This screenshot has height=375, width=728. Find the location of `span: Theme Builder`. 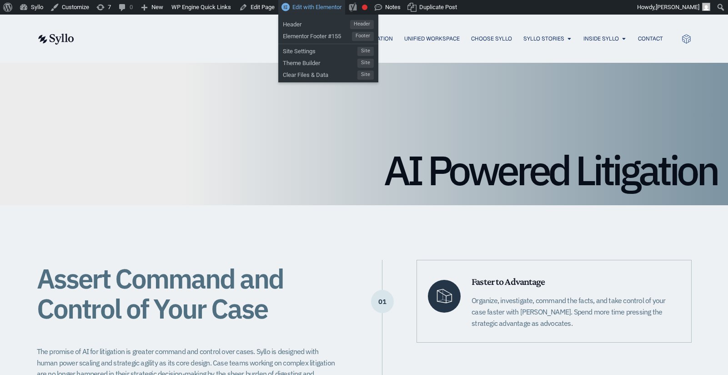

span: Theme Builder is located at coordinates (320, 62).